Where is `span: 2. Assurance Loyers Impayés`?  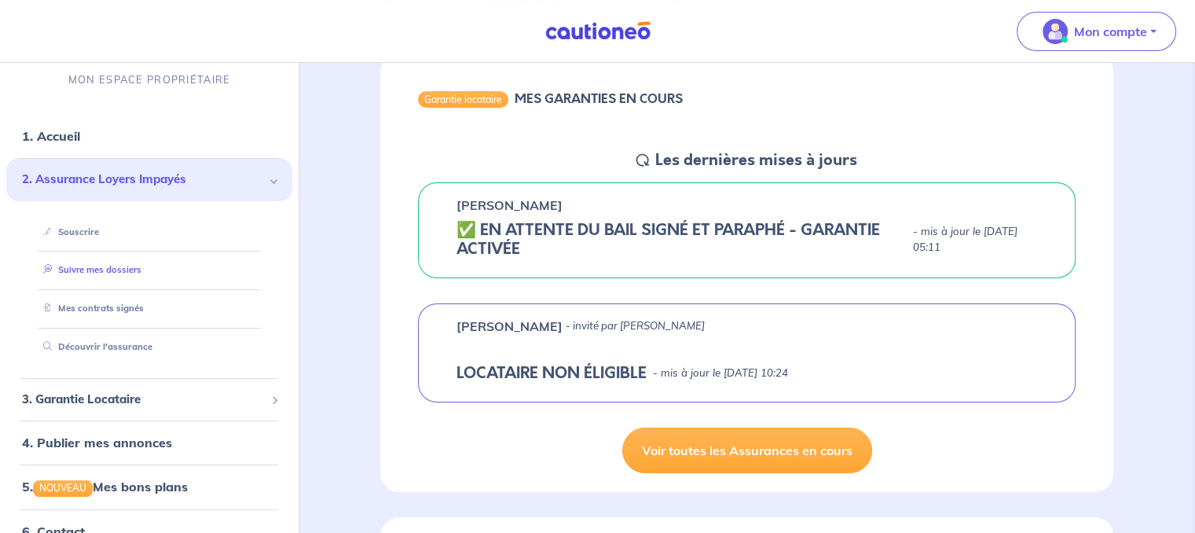 span: 2. Assurance Loyers Impayés is located at coordinates (143, 179).